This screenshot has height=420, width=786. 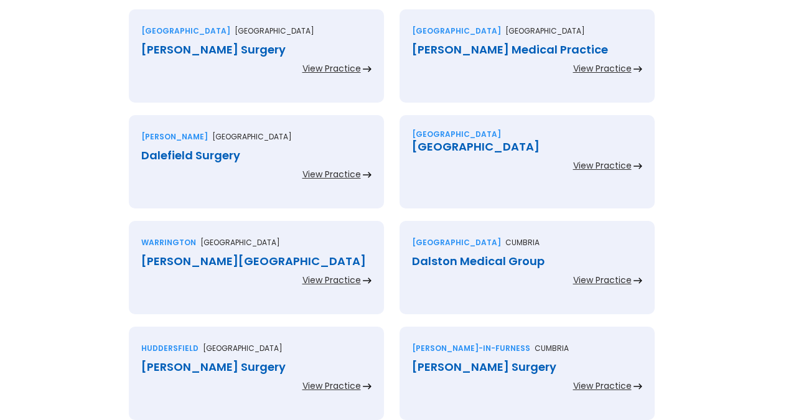 I want to click on div: Warrington, so click(x=169, y=243).